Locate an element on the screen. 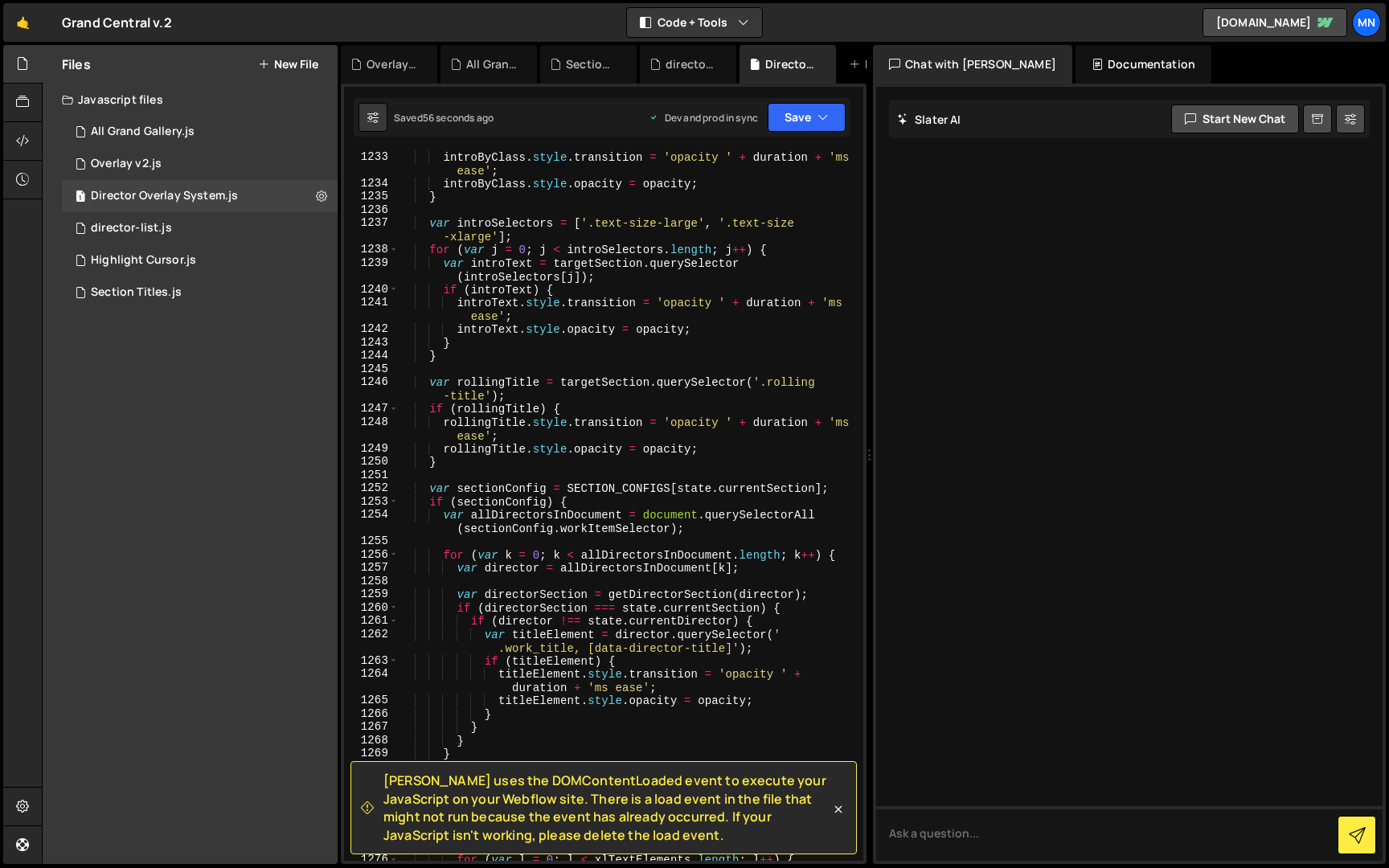 The image size is (1389, 868). div: 1261 is located at coordinates (372, 621).